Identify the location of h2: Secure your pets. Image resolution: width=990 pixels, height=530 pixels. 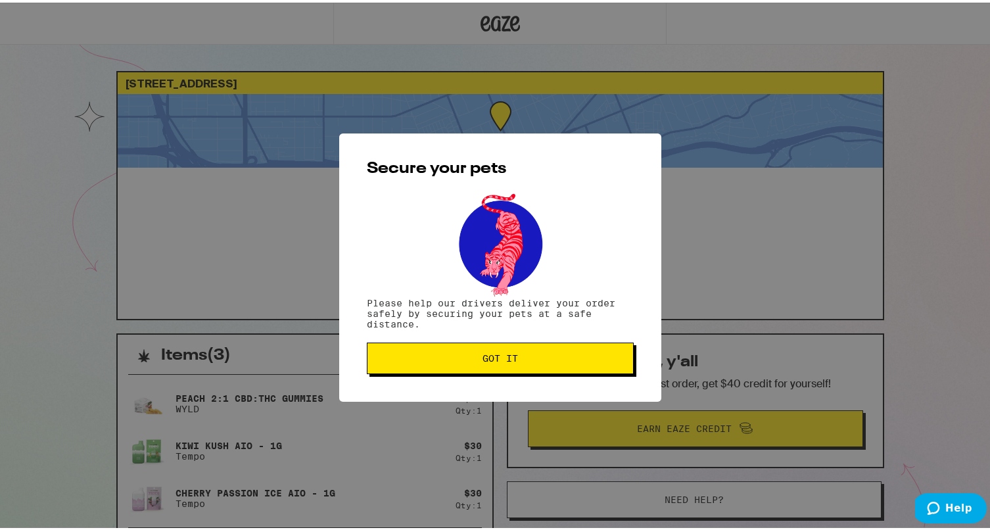
(500, 166).